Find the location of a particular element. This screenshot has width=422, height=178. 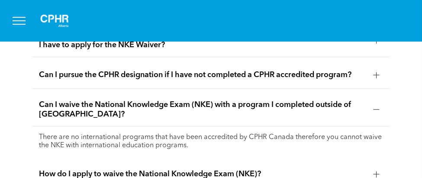

span: Can I waive the National Knowledge Exam (NKE) with a program I completed outside of [GEOGRAPHIC_D... is located at coordinates (203, 109).